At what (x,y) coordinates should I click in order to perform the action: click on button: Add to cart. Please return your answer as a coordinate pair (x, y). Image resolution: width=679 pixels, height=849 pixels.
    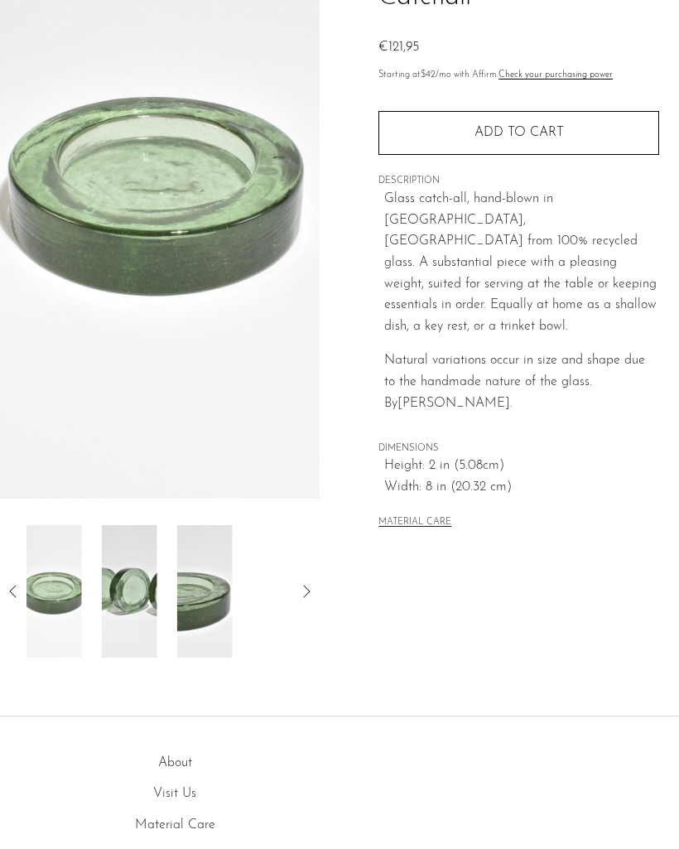
    Looking at the image, I should click on (519, 133).